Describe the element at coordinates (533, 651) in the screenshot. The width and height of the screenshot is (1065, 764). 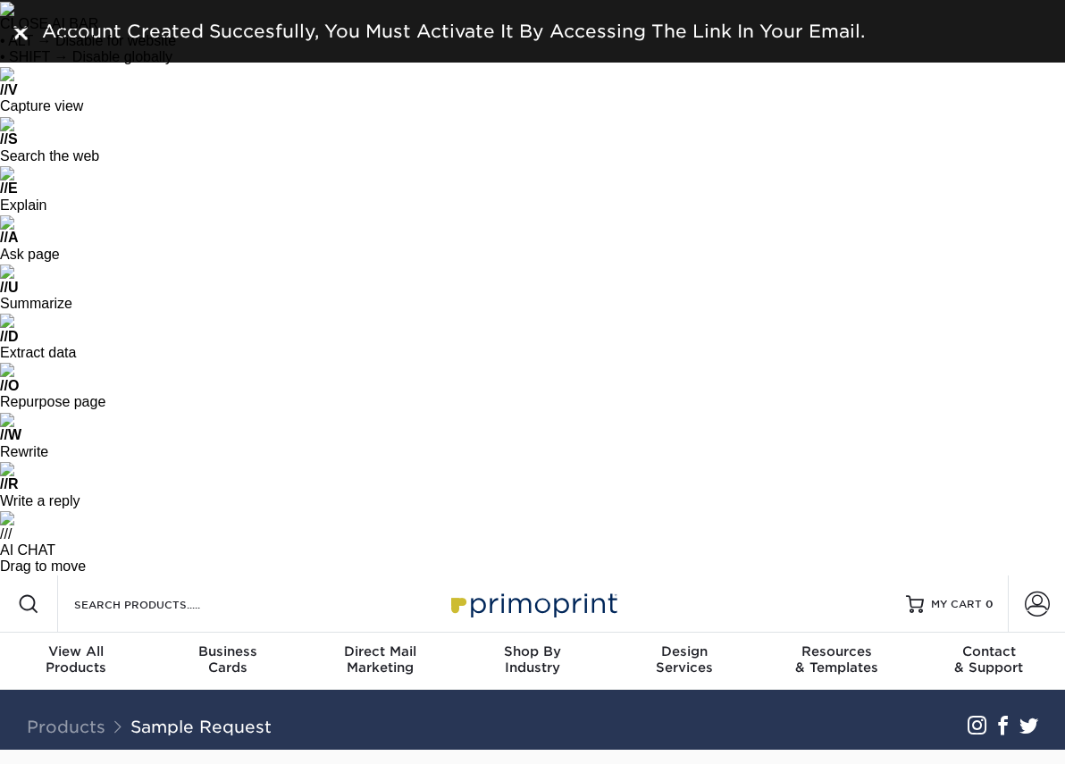
I see `span: Shop By` at that location.